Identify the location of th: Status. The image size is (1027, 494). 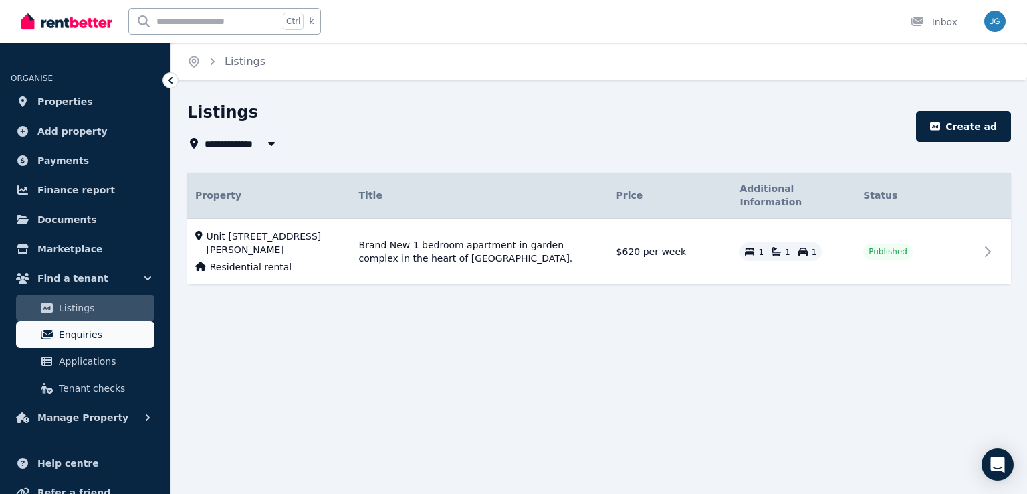
(917, 195).